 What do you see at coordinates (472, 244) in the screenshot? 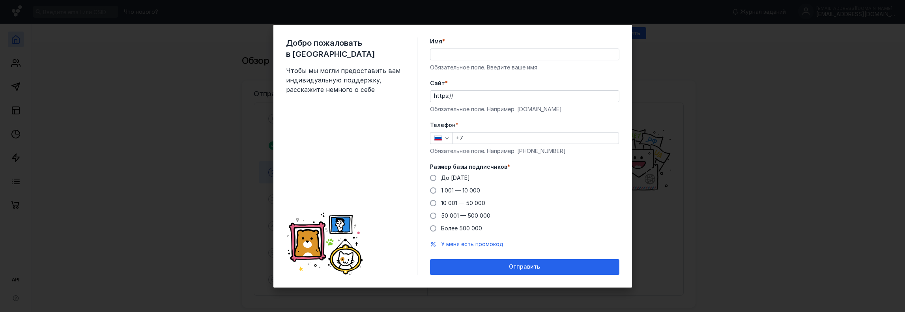
I see `span: У меня есть промокод` at bounding box center [472, 244].